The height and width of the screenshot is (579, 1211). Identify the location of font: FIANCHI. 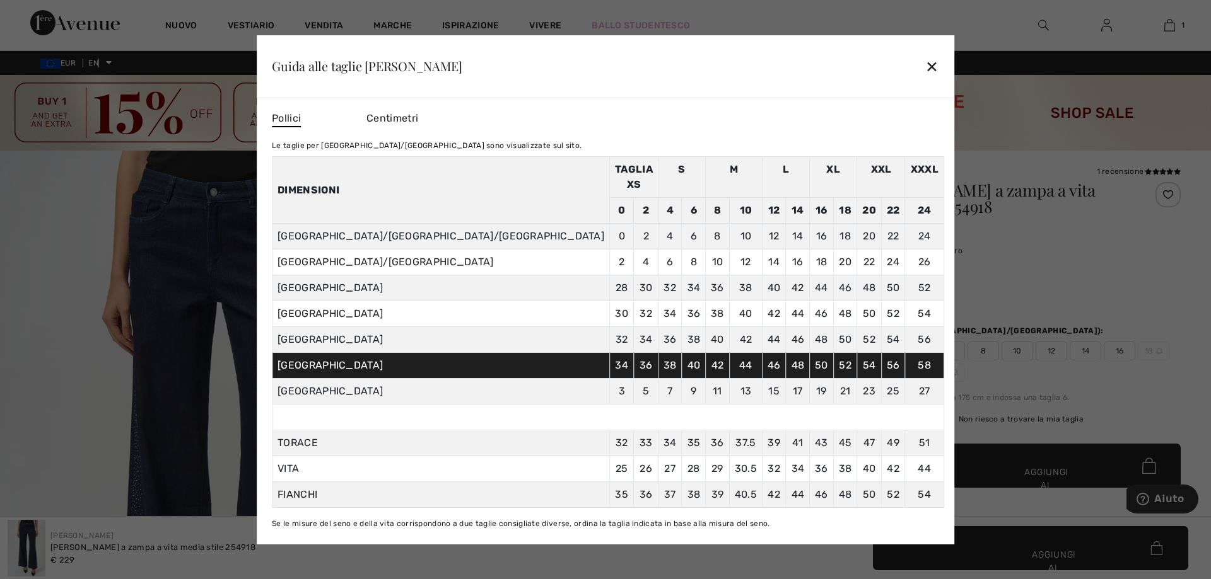
(297, 494).